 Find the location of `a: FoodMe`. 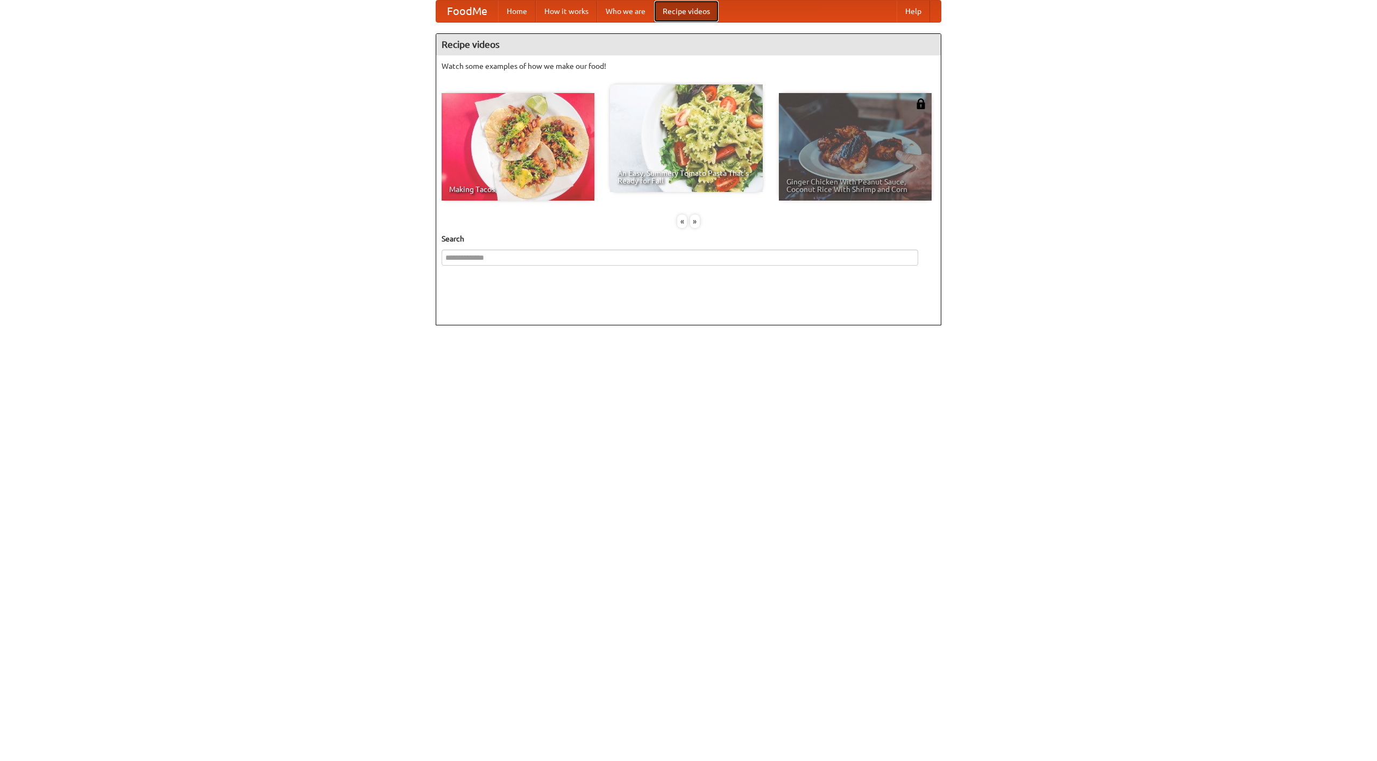

a: FoodMe is located at coordinates (467, 11).